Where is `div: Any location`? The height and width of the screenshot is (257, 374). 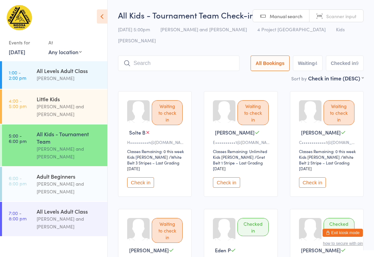
div: Any location is located at coordinates (65, 52).